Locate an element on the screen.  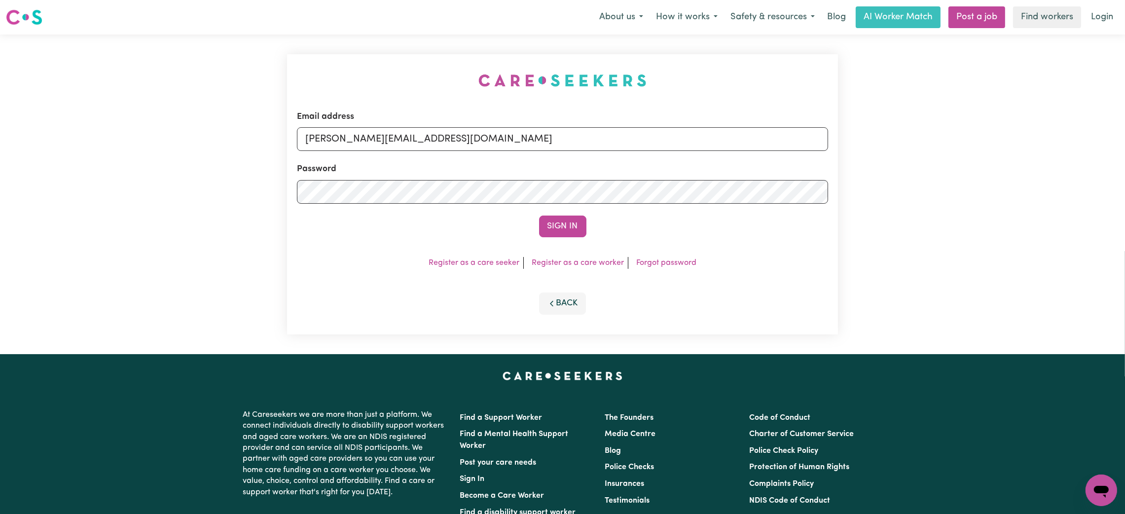
a: The Founders is located at coordinates (629, 418).